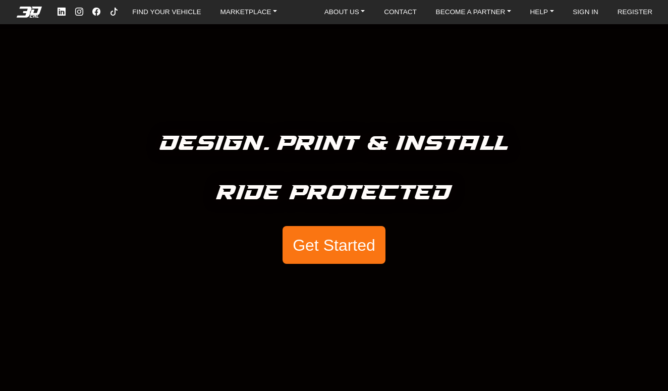 The height and width of the screenshot is (391, 668). What do you see at coordinates (473, 12) in the screenshot?
I see `a: BECOME A PARTNER` at bounding box center [473, 12].